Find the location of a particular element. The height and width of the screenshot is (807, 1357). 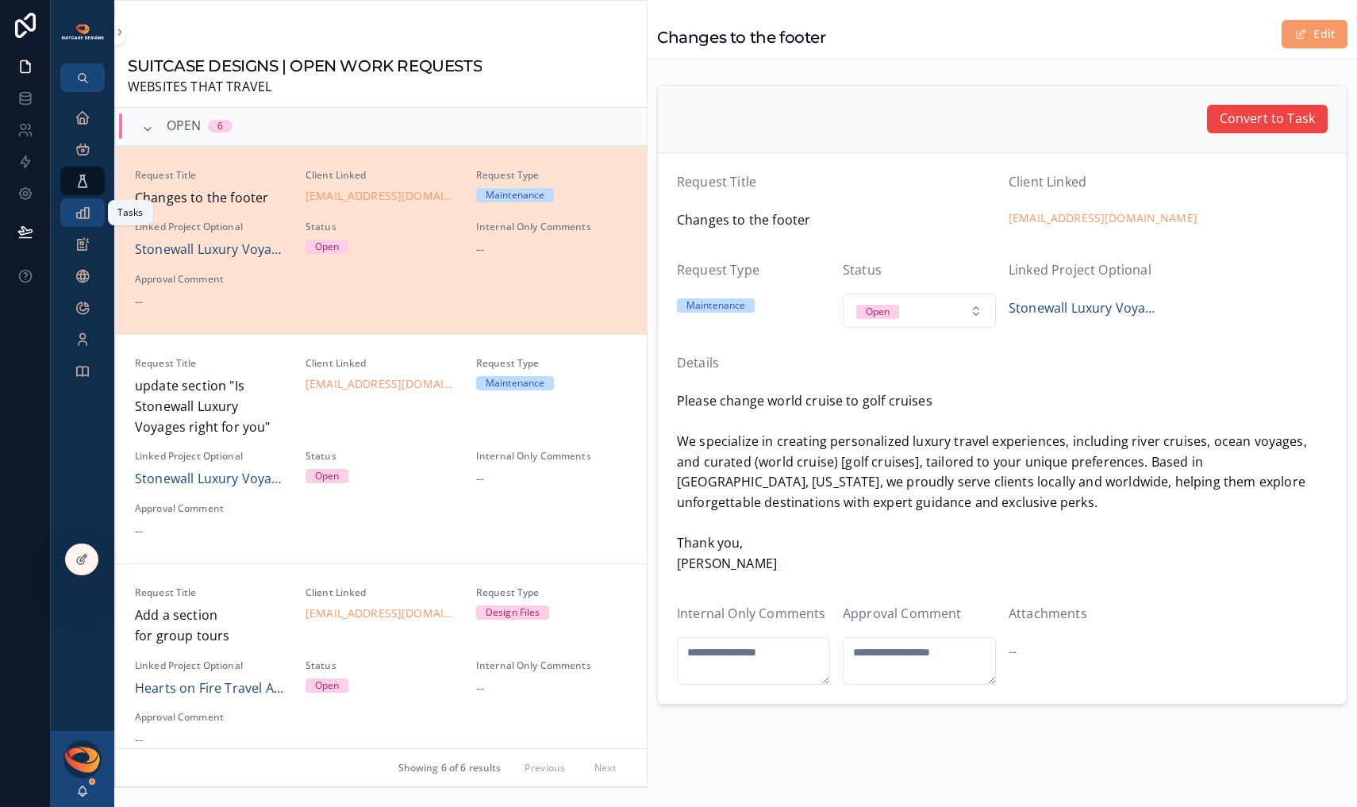

button: Select Button is located at coordinates (919, 311).